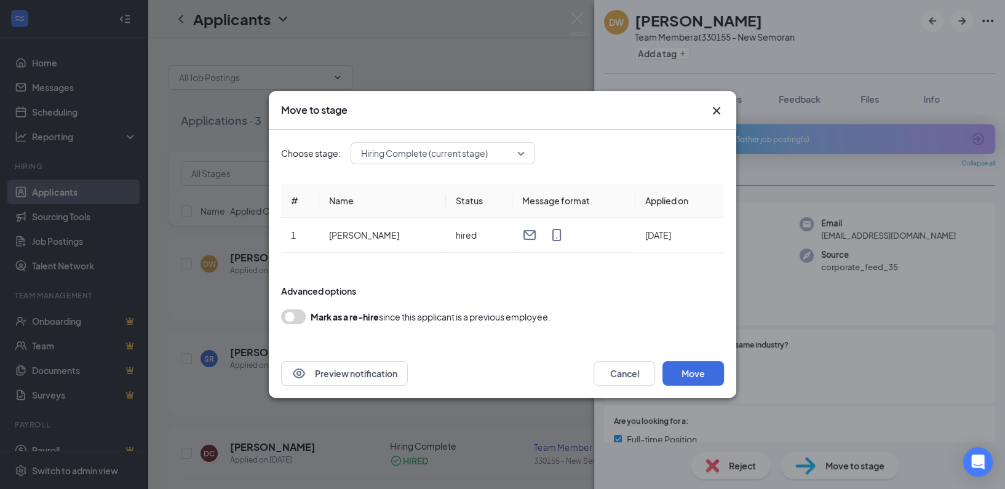 This screenshot has width=1005, height=489. Describe the element at coordinates (383, 200) in the screenshot. I see `th: Name` at that location.